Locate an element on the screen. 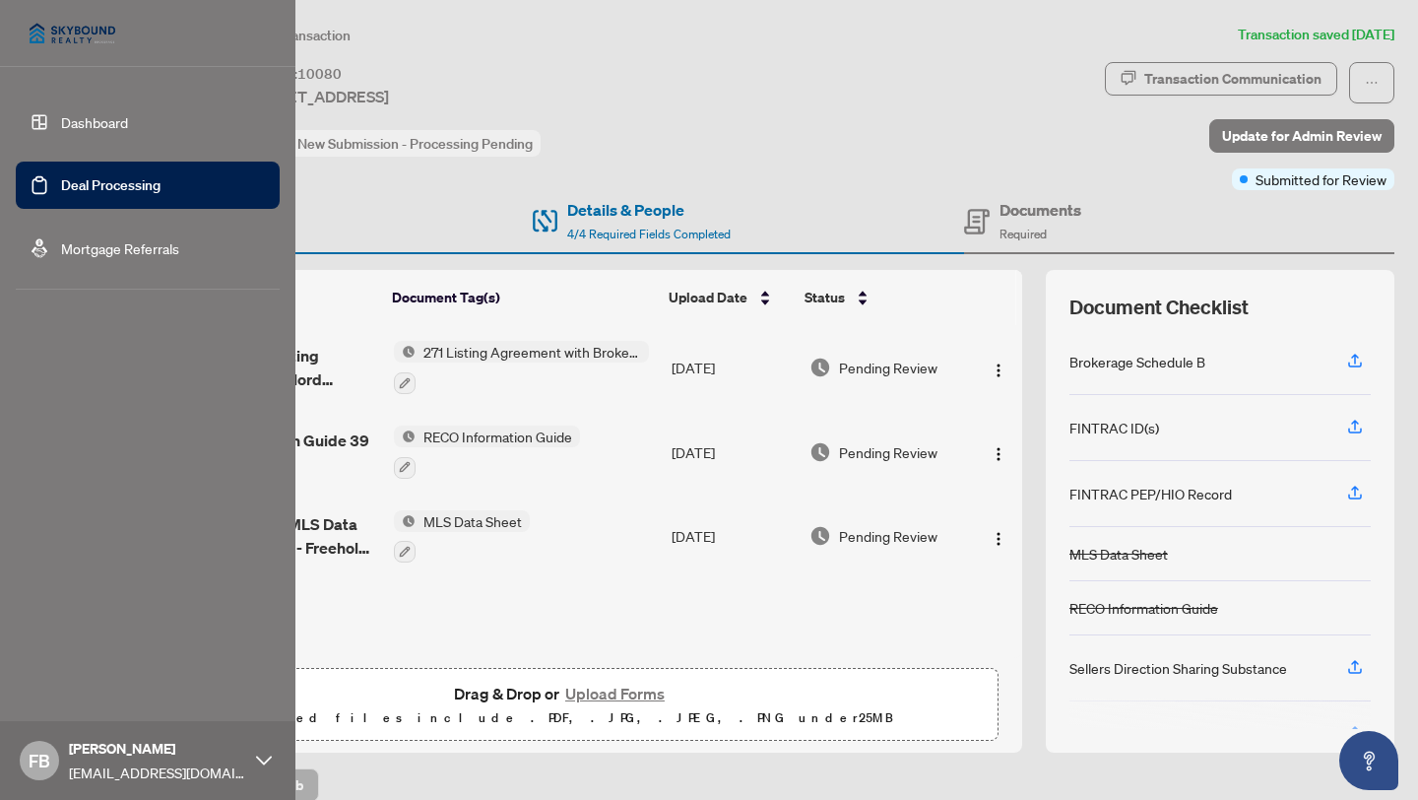 The width and height of the screenshot is (1418, 800). th: Document Tag(s) is located at coordinates (522, 297).